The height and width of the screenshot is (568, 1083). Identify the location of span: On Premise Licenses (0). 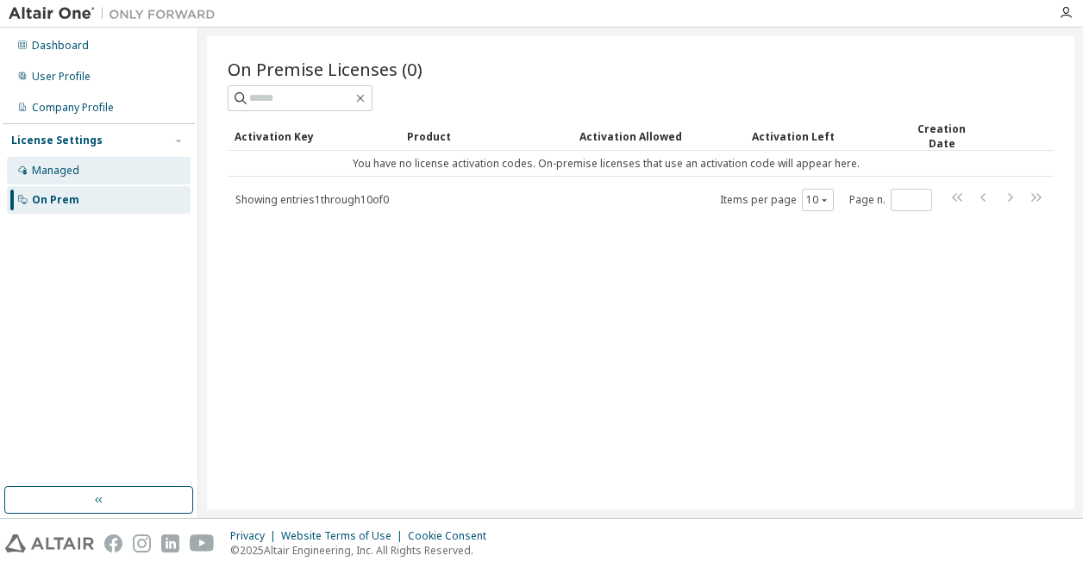
(325, 69).